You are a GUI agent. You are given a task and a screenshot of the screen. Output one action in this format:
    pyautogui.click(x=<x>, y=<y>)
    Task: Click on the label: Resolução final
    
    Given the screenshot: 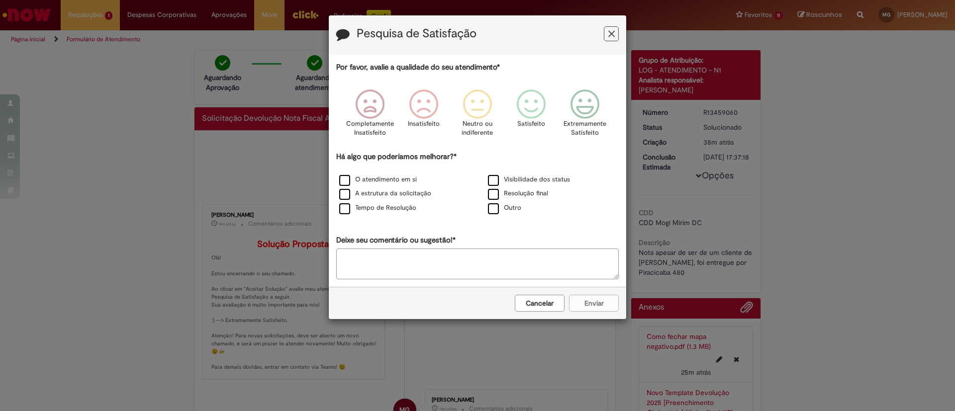 What is the action you would take?
    pyautogui.click(x=518, y=193)
    